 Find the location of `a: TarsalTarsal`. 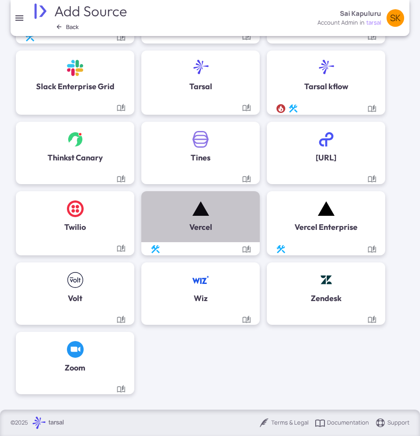

a: TarsalTarsal is located at coordinates (200, 76).